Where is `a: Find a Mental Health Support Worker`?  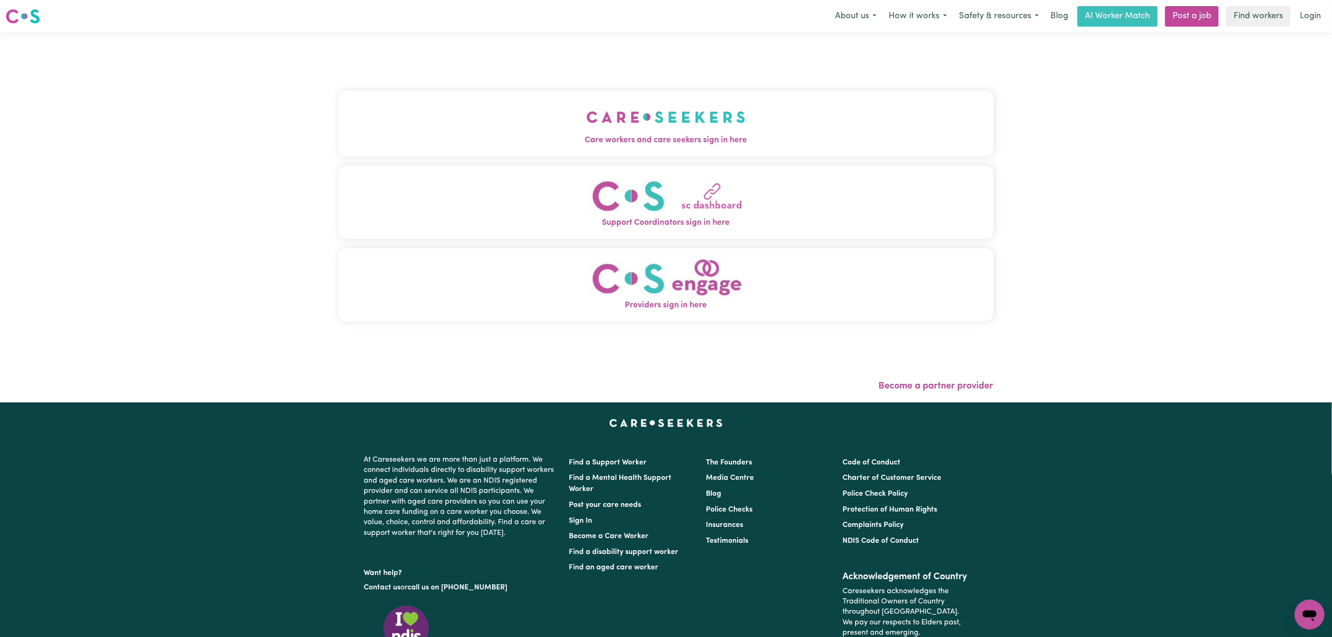 a: Find a Mental Health Support Worker is located at coordinates (620, 483).